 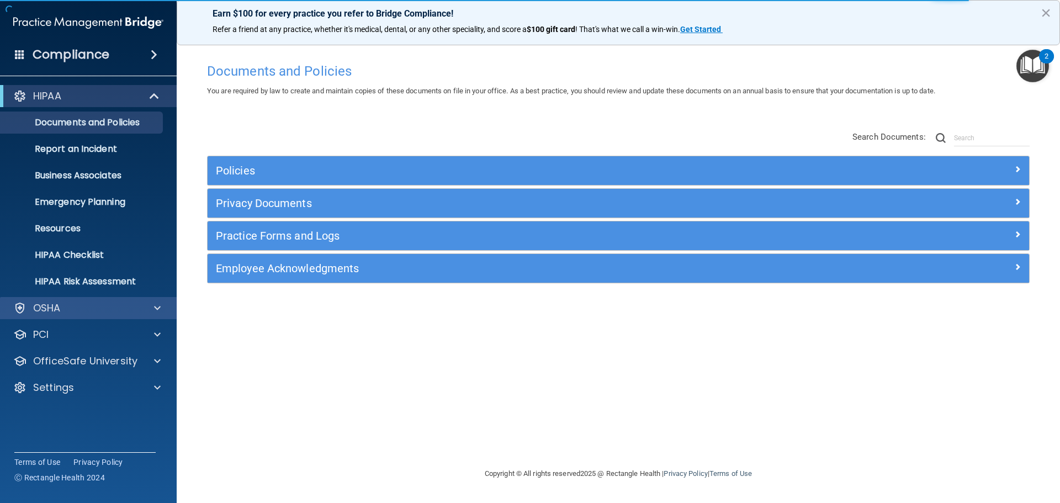 I want to click on strong: Get Started, so click(x=701, y=29).